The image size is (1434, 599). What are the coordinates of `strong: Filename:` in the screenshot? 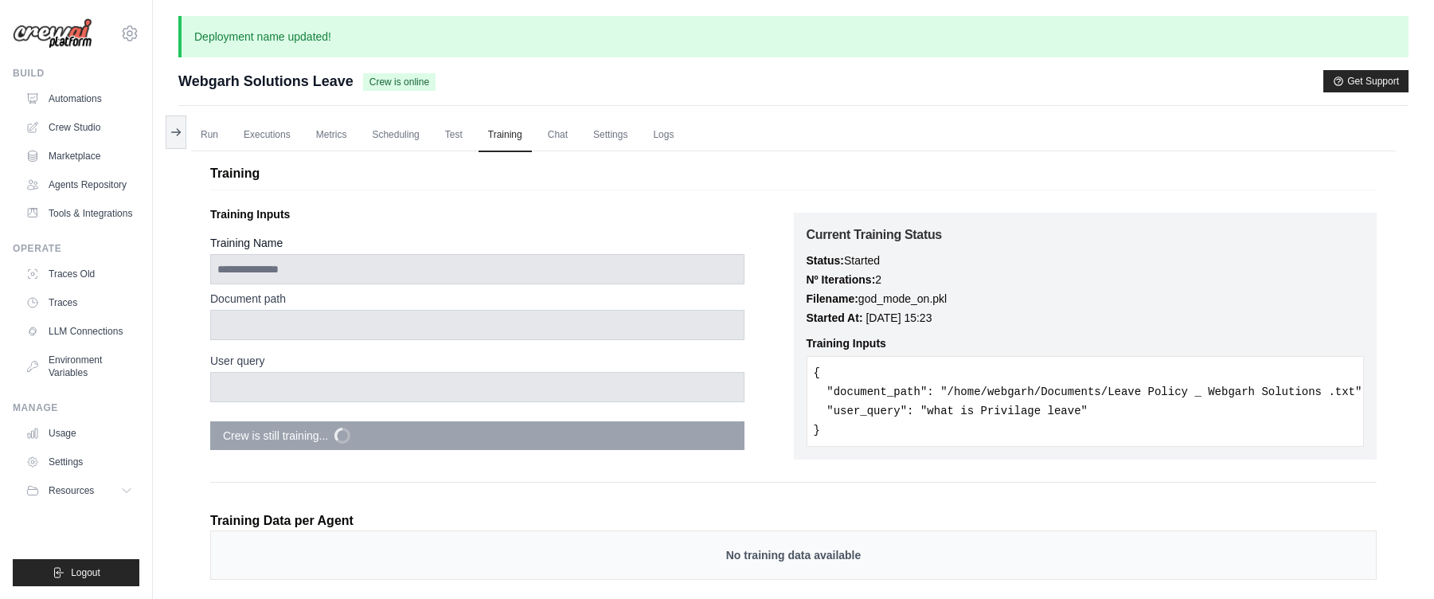 It's located at (832, 299).